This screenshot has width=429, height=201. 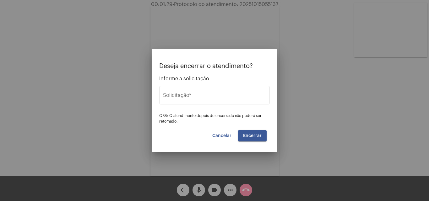 What do you see at coordinates (222, 136) in the screenshot?
I see `button: Cancelar` at bounding box center [222, 136].